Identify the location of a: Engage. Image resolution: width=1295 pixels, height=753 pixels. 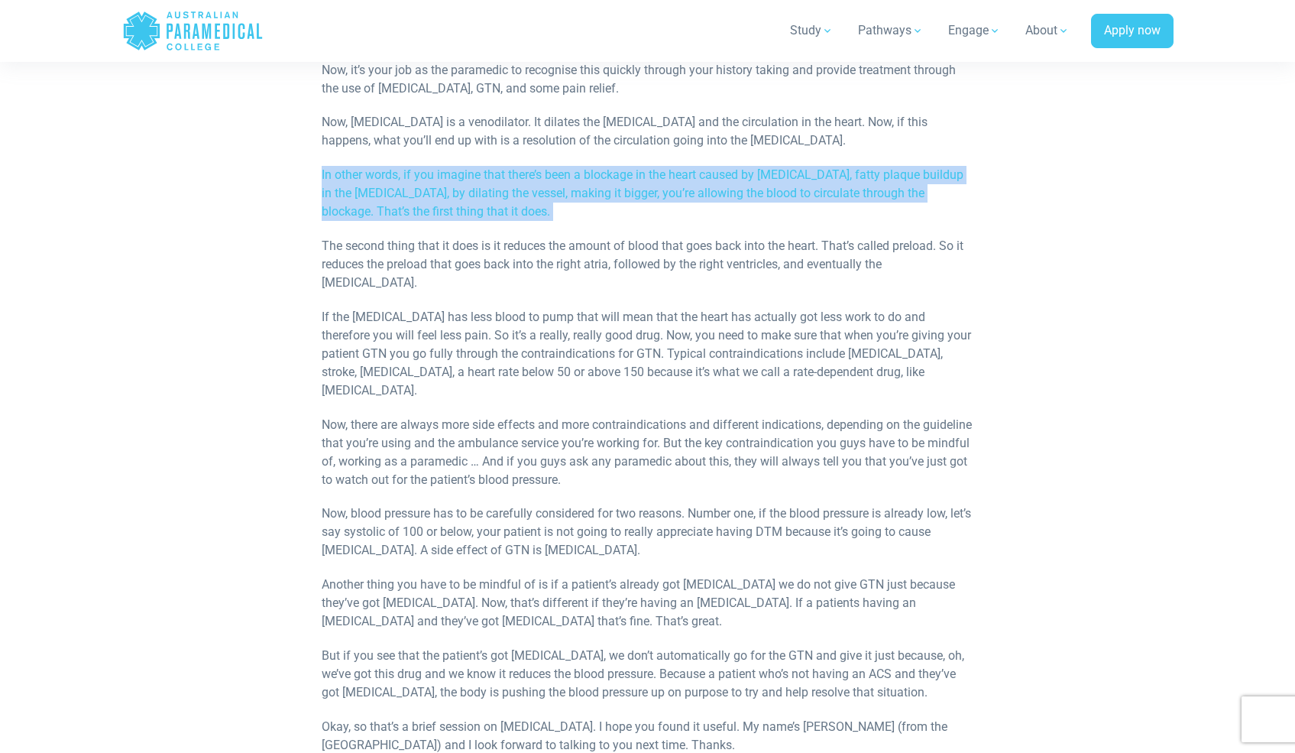
(974, 31).